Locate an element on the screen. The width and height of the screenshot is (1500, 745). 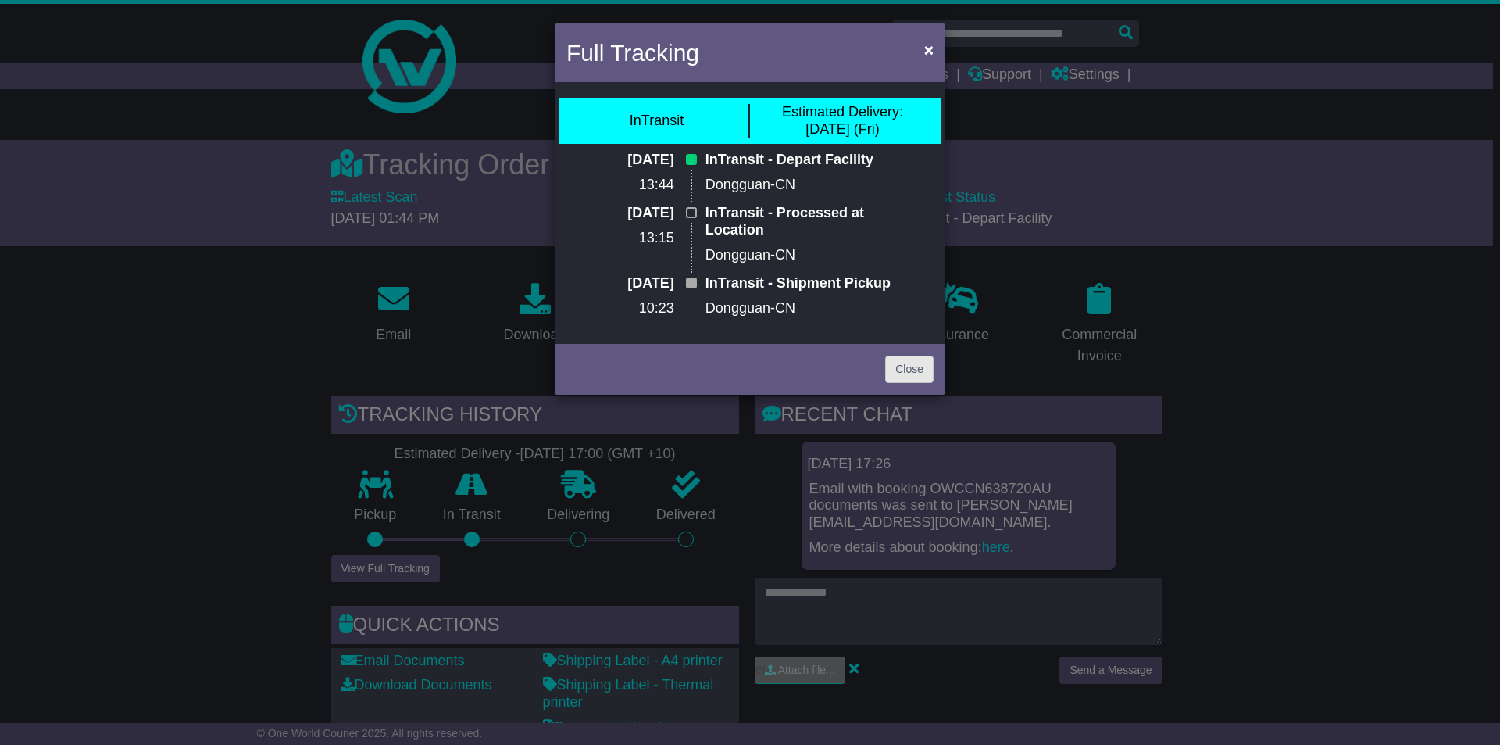
p: 13:44 is located at coordinates (638, 185).